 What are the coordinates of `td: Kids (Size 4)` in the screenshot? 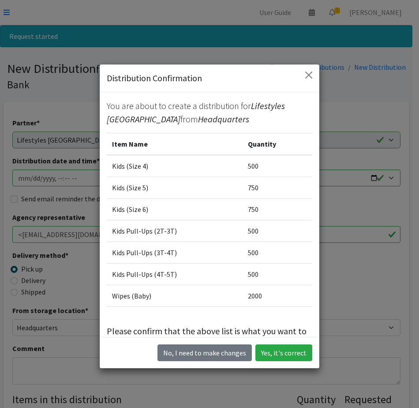 It's located at (175, 166).